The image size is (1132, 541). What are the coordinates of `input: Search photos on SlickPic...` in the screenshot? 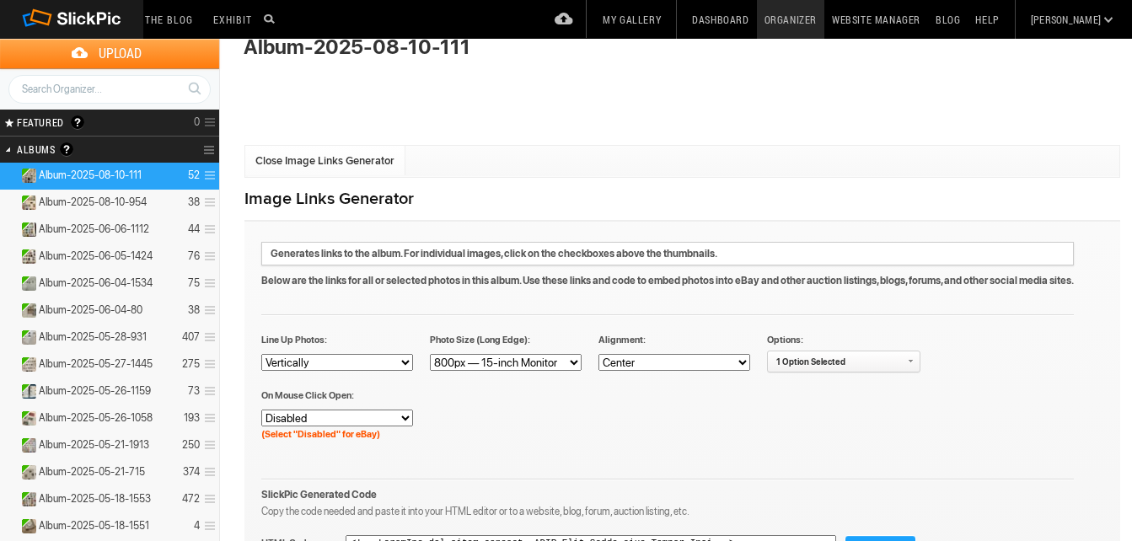 It's located at (271, 19).